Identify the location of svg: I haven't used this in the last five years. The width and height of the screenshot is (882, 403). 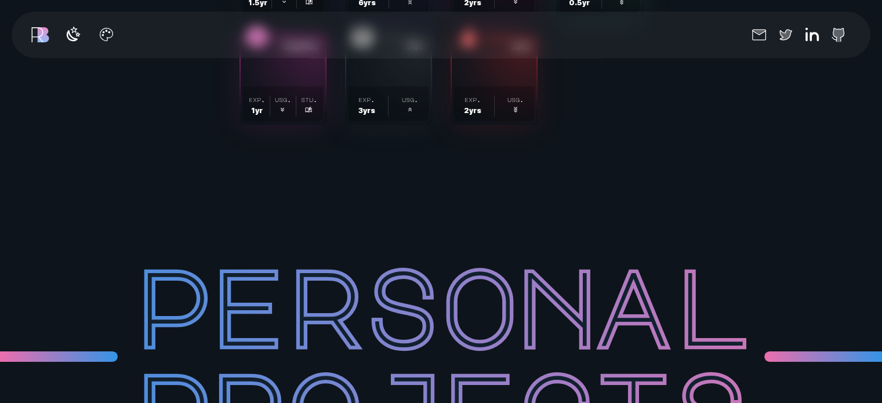
(516, 110).